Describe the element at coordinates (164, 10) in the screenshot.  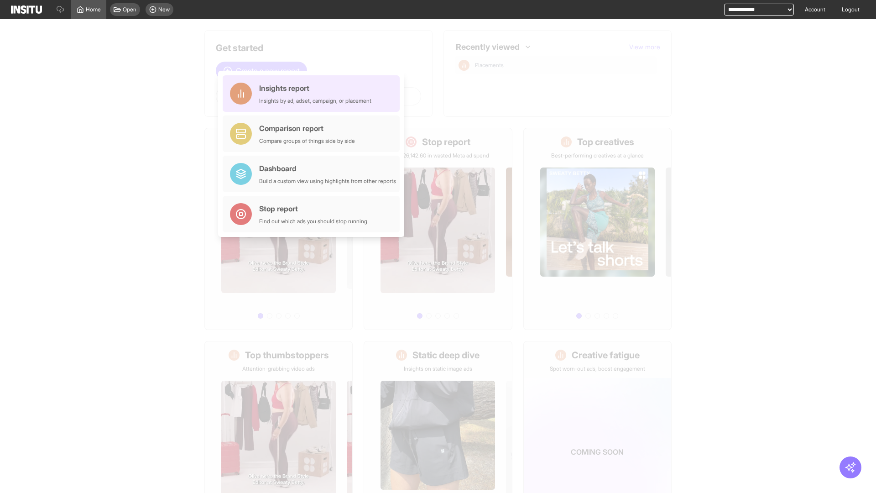
I see `span: New` at that location.